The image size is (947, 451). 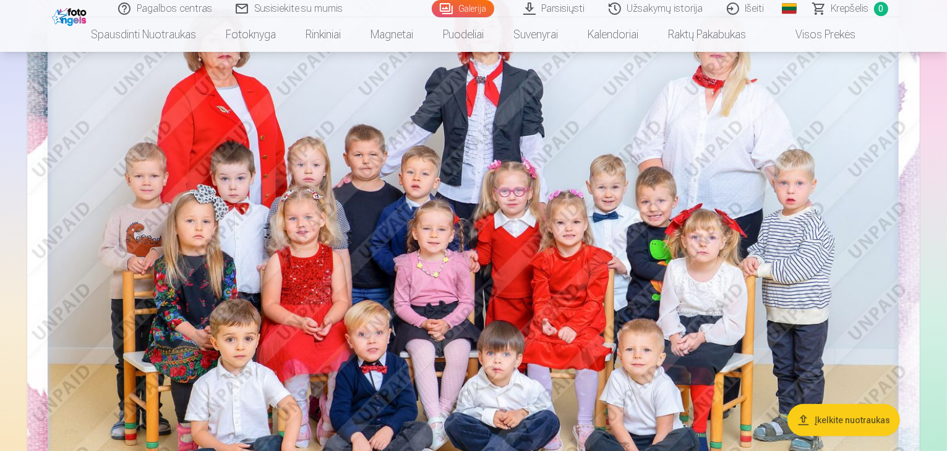 What do you see at coordinates (144, 35) in the screenshot?
I see `a: Spausdinti nuotraukas` at bounding box center [144, 35].